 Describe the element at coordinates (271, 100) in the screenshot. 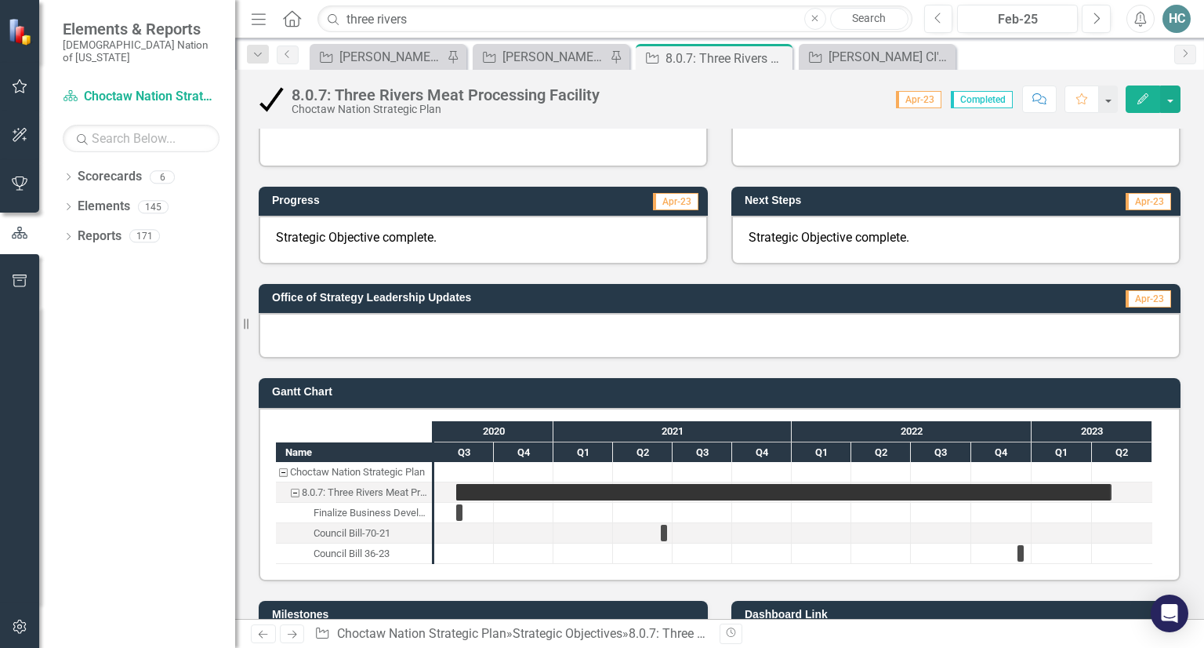

I see `img: Completed` at that location.